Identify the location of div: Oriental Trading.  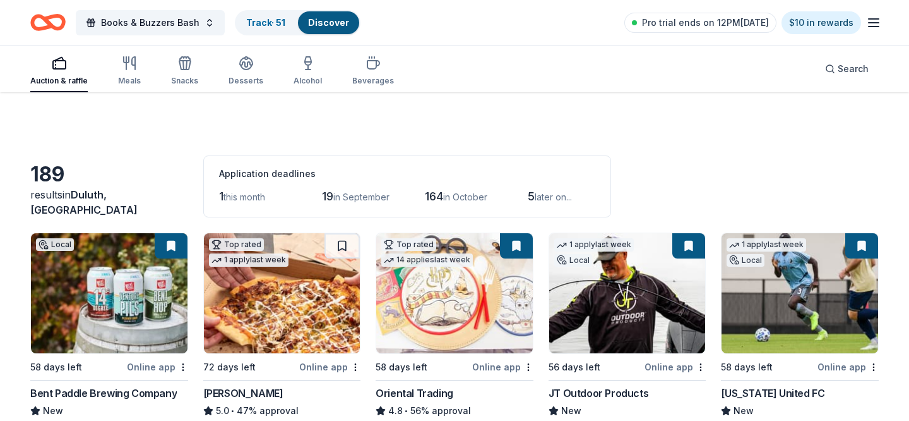
(414, 393).